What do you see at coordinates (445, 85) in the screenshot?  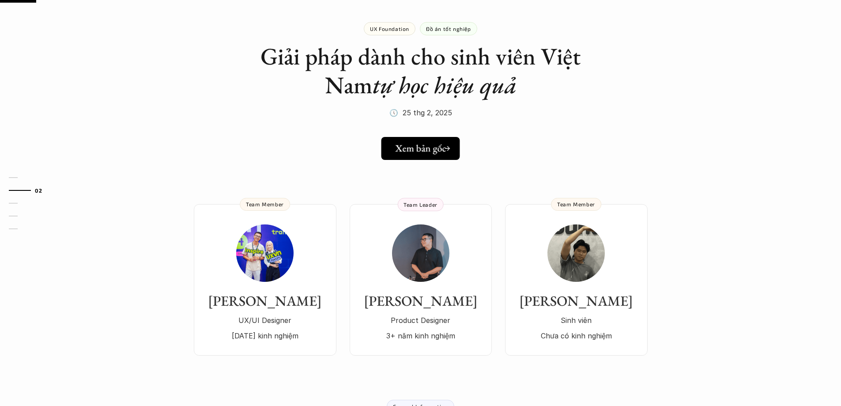 I see `em: tự học hiệu quả` at bounding box center [445, 85].